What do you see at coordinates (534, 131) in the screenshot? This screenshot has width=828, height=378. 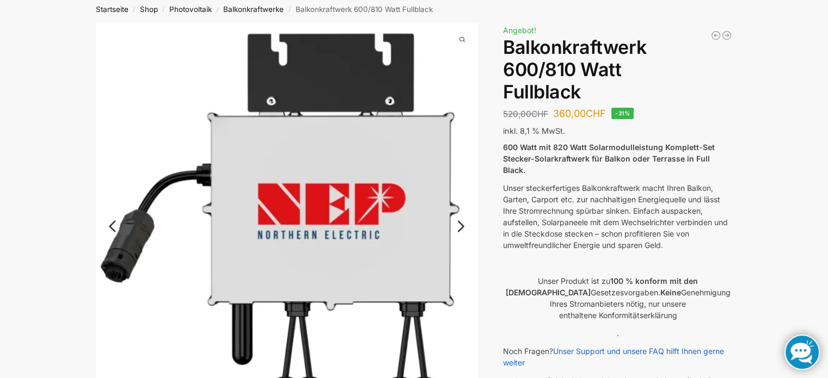 I see `span: inkl. 8,1 % MwSt.` at bounding box center [534, 131].